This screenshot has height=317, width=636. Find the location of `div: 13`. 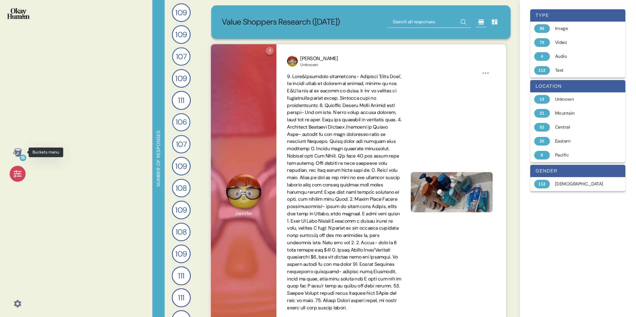

div: 13 is located at coordinates (542, 99).